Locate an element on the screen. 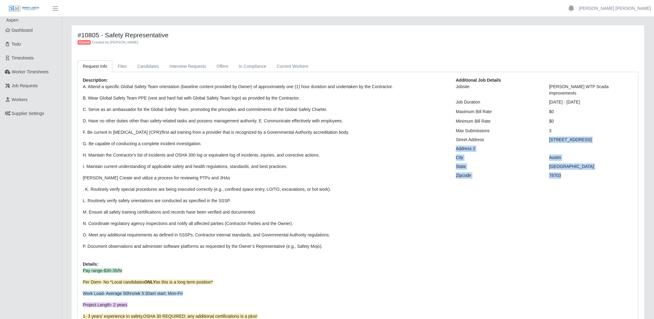 The height and width of the screenshot is (319, 654). div: Maximum Bill Rate is located at coordinates (498, 111).